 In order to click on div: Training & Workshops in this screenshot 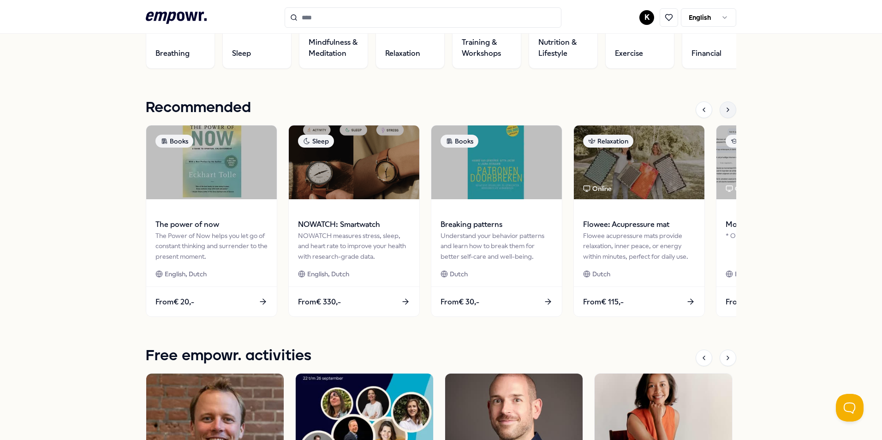, I will do `click(767, 141)`.